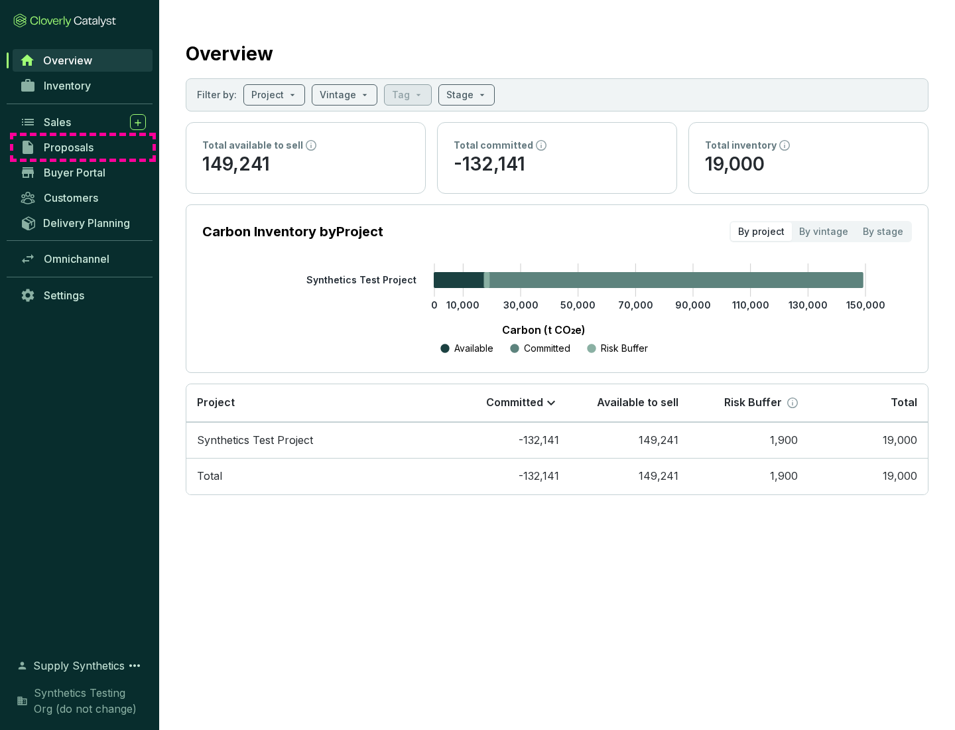 The width and height of the screenshot is (955, 730). I want to click on tspan: 90,000, so click(693, 304).